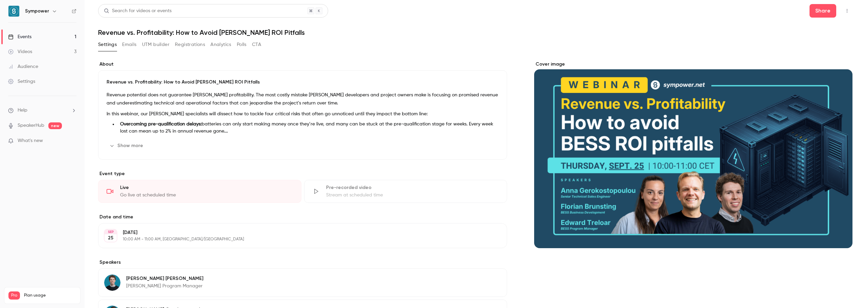 The image size is (866, 308). I want to click on a: SpeakerHub, so click(31, 126).